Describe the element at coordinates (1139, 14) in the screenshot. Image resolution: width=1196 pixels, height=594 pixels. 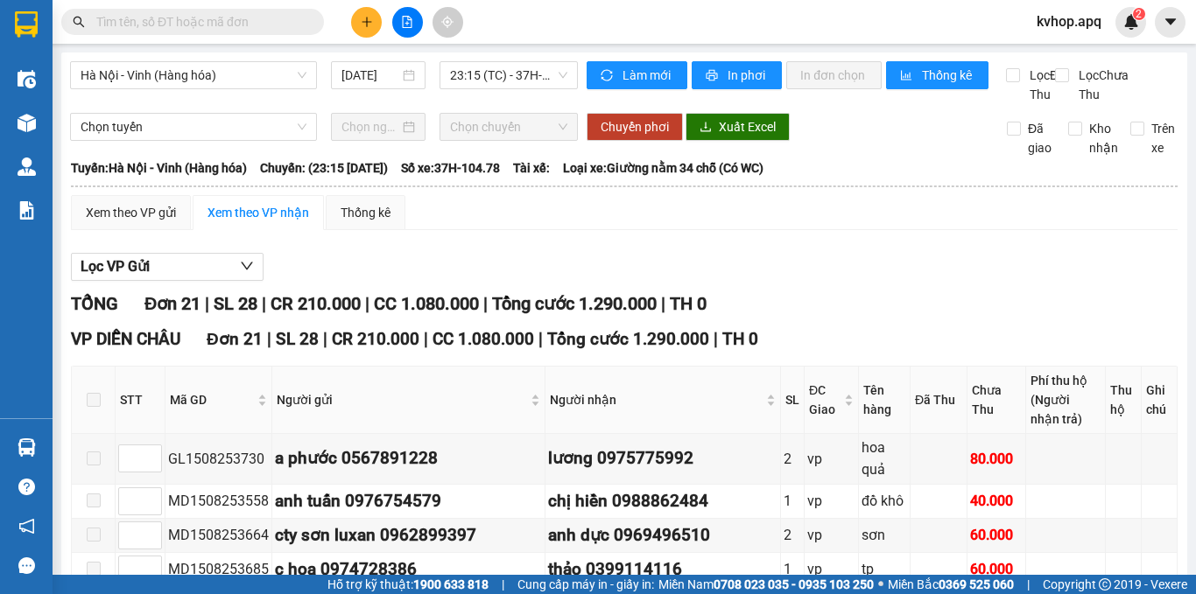
I see `sup: 2` at that location.